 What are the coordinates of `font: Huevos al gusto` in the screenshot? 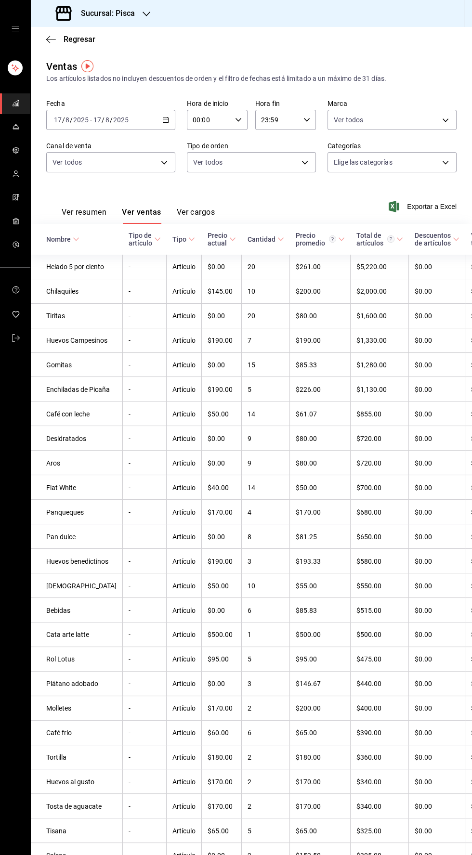 It's located at (70, 782).